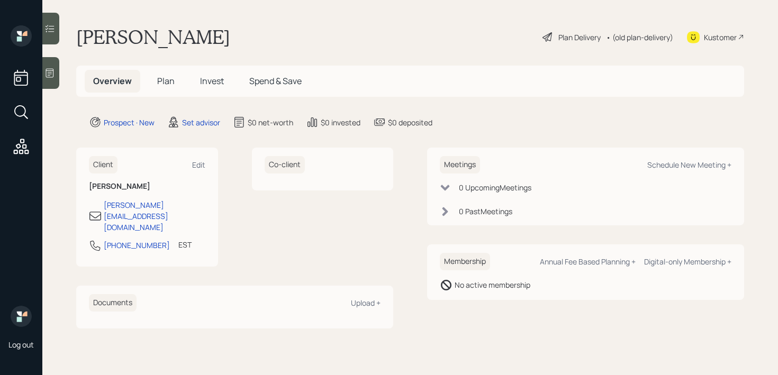 This screenshot has width=778, height=375. I want to click on div: Prospect · New, so click(129, 122).